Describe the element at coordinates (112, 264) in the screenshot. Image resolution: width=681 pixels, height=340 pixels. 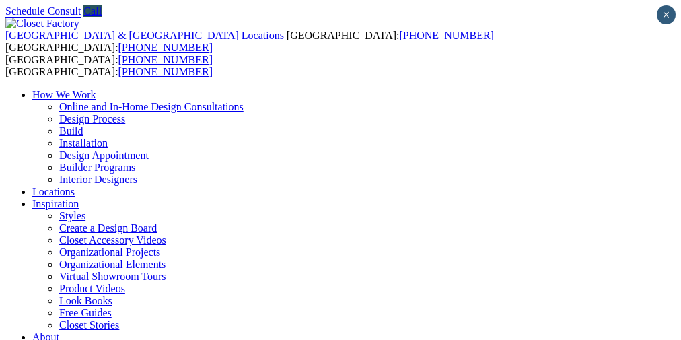
I see `a: Organizational Elements` at that location.